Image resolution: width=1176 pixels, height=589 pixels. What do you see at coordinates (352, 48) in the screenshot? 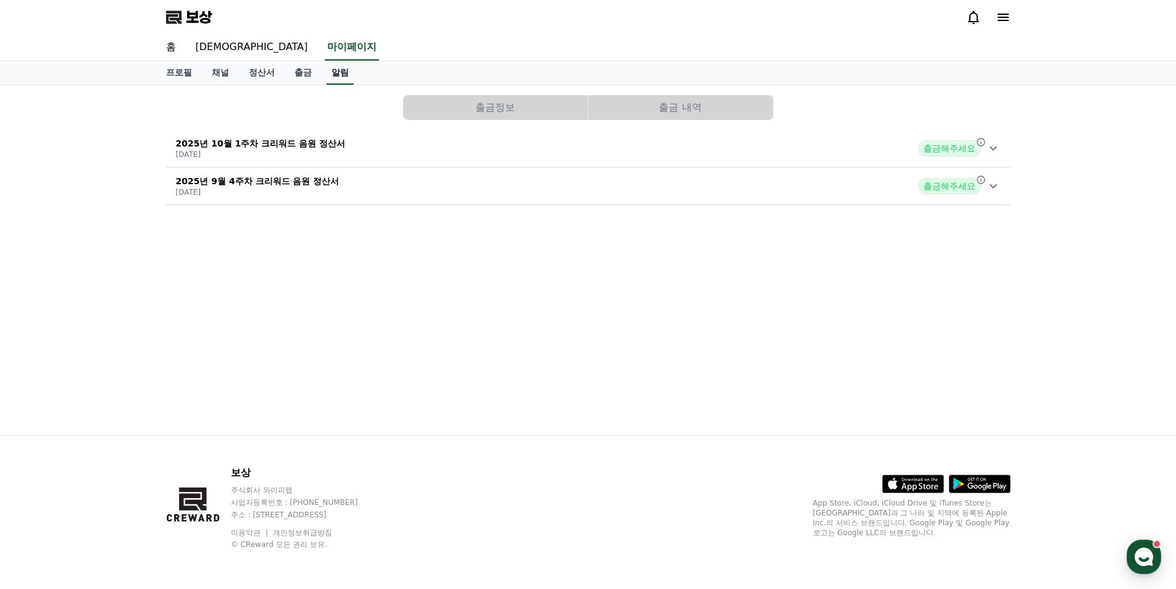
I see `a: 마이페이지` at bounding box center [352, 48].